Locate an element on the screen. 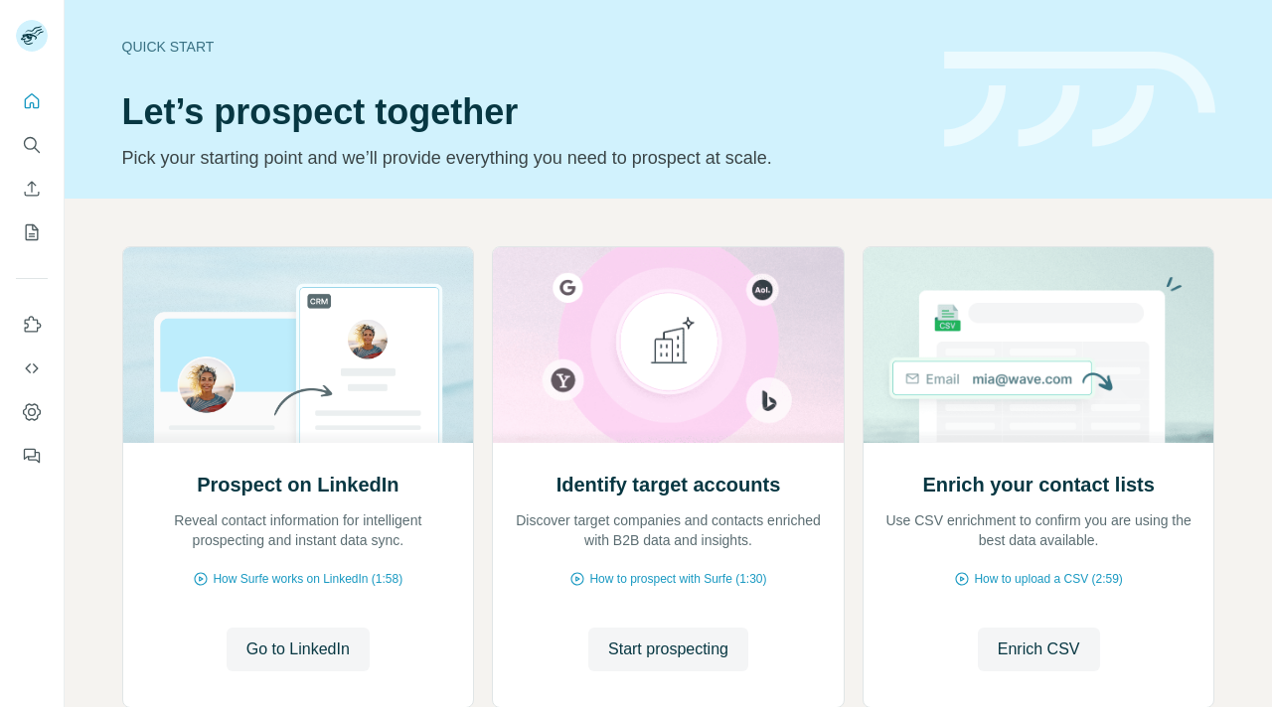  img: Prospect on LinkedIn is located at coordinates (298, 345).